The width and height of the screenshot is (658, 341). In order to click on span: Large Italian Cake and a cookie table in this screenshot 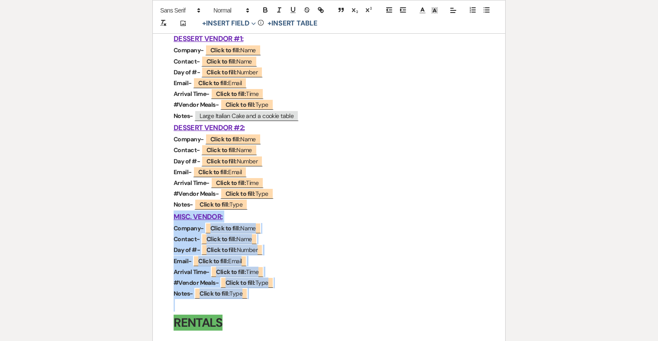, I will do `click(246, 115)`.